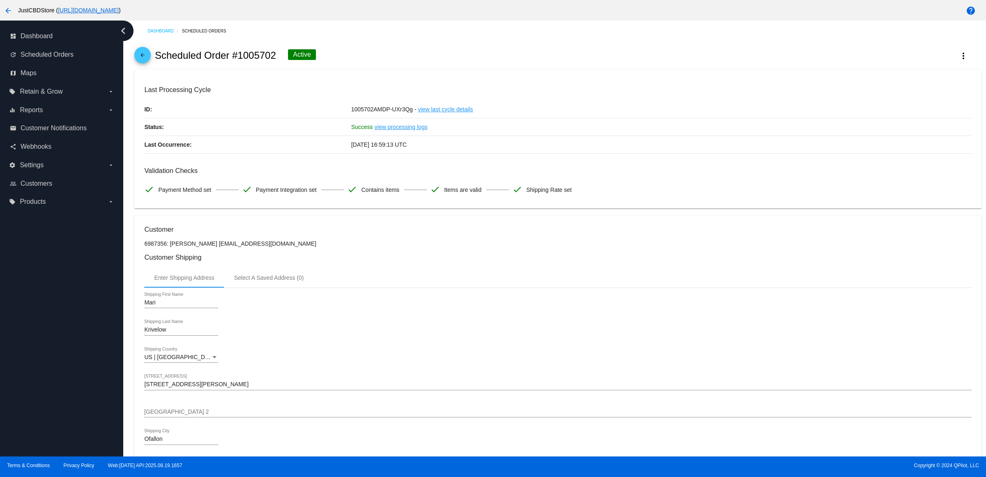 This screenshot has width=986, height=477. I want to click on a: Dashboard, so click(165, 31).